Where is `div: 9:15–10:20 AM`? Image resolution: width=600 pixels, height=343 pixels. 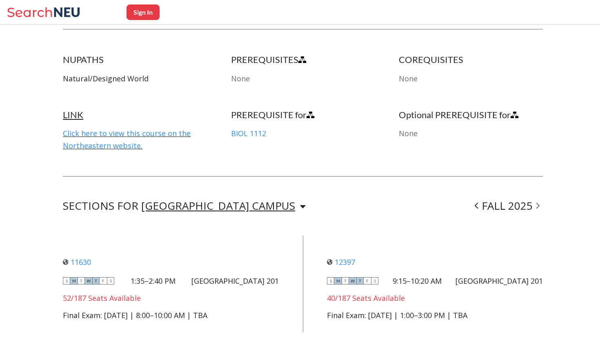
div: 9:15–10:20 AM is located at coordinates (417, 281).